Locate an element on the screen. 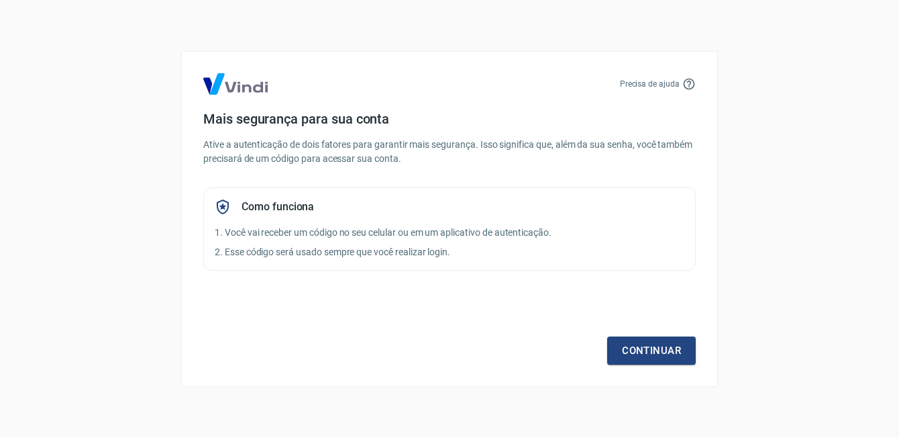 The image size is (899, 438). img: Logo Vind is located at coordinates (236, 84).